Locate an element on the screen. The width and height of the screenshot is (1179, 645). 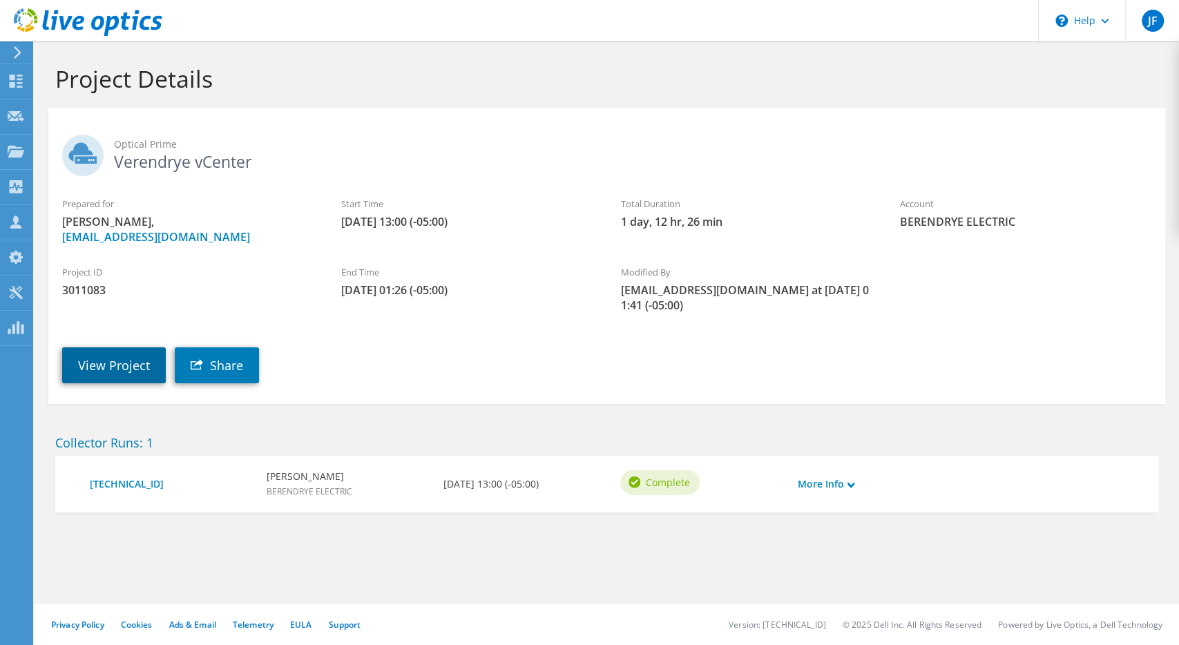
a: Privacy Policy is located at coordinates (77, 624).